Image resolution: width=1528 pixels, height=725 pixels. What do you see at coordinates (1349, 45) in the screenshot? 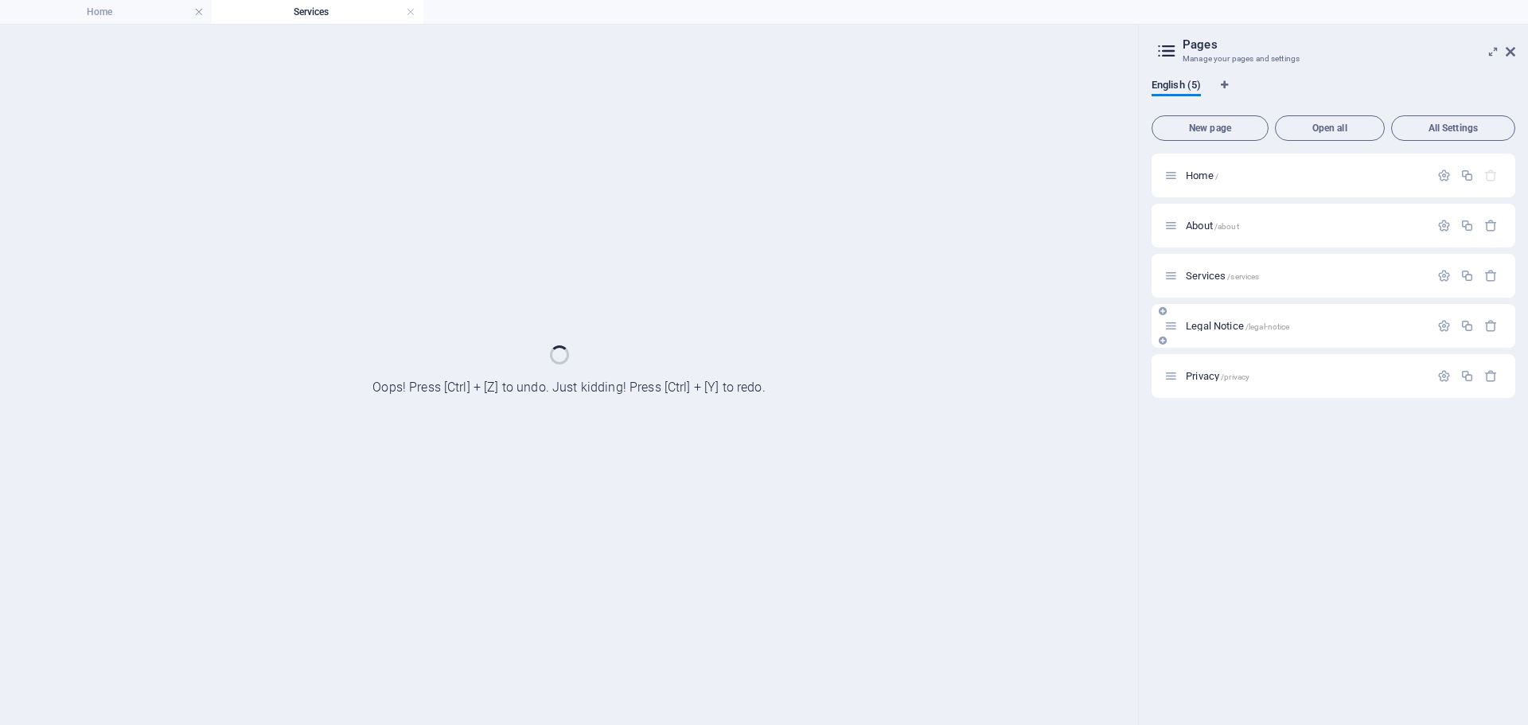
I see `h2: Pages` at bounding box center [1349, 45].